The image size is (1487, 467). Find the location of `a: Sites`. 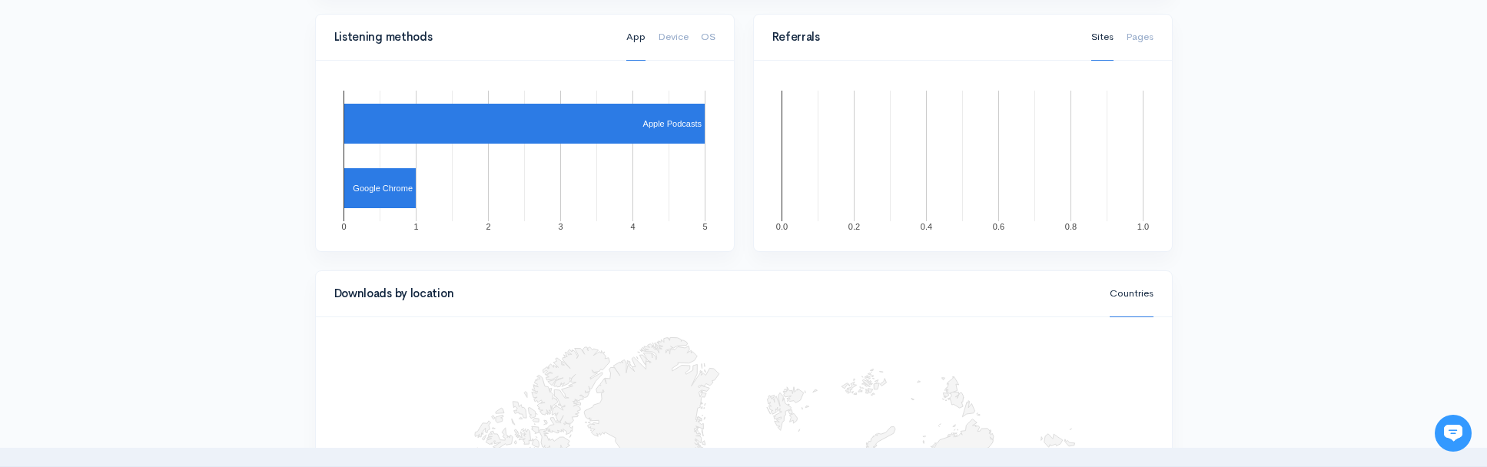

a: Sites is located at coordinates (1102, 37).